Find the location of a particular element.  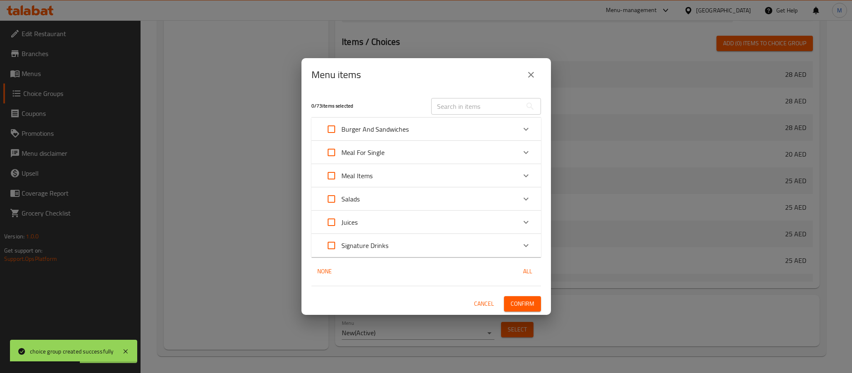

p: Meal Items is located at coordinates (357, 176).